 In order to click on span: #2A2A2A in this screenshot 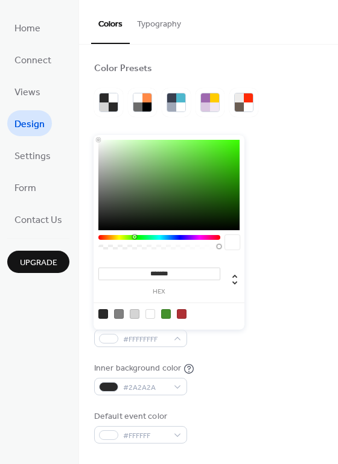, I will do `click(145, 388)`.